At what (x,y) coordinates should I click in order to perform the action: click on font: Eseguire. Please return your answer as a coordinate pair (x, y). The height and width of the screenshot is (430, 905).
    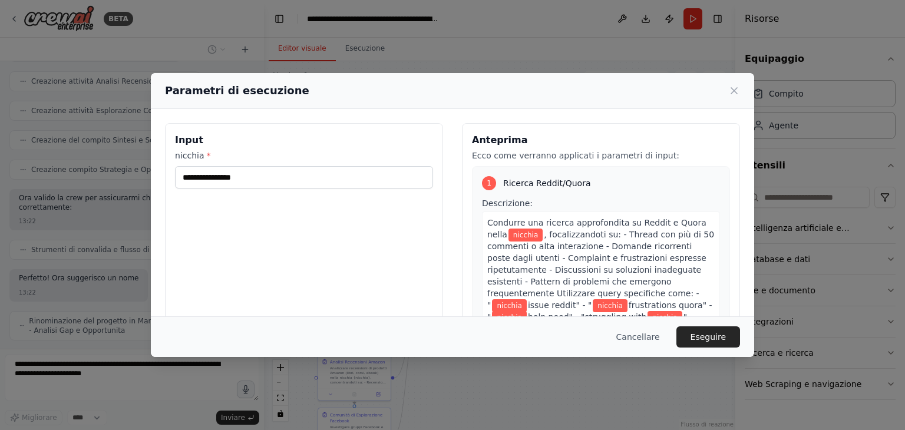
    Looking at the image, I should click on (708, 337).